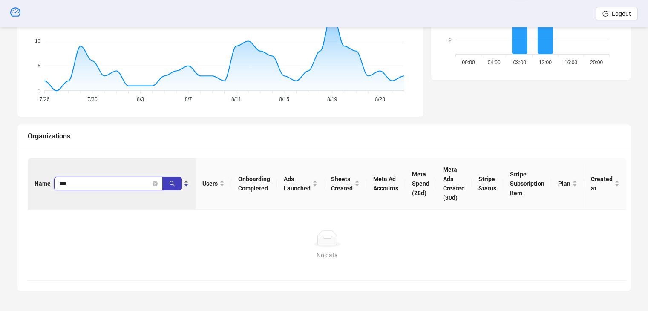  I want to click on tspan: 12:00, so click(546, 63).